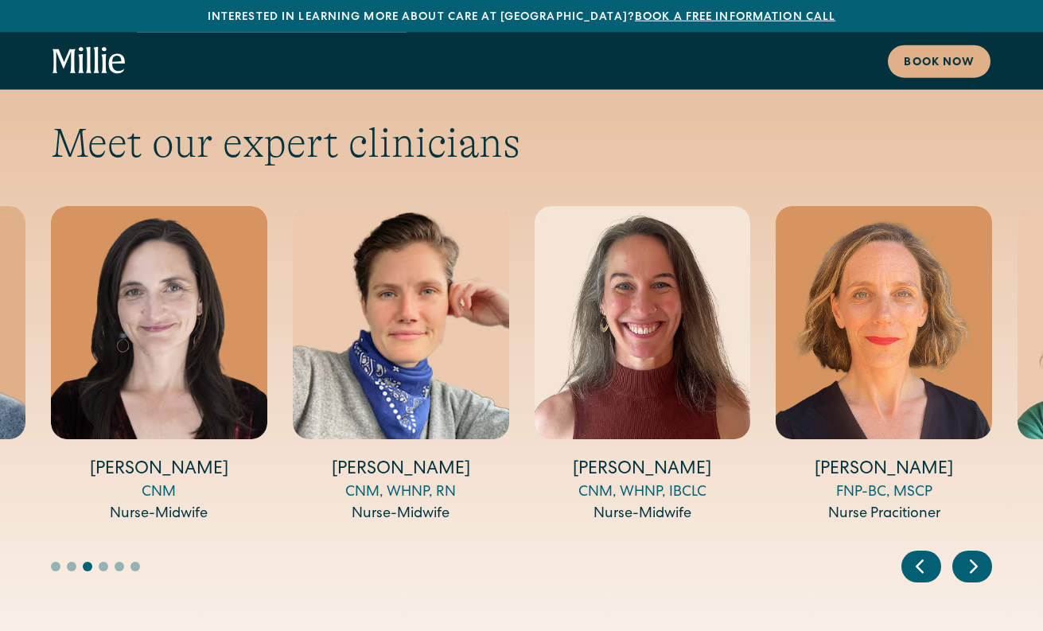 The width and height of the screenshot is (1043, 631). I want to click on a: Book a free information call, so click(735, 18).